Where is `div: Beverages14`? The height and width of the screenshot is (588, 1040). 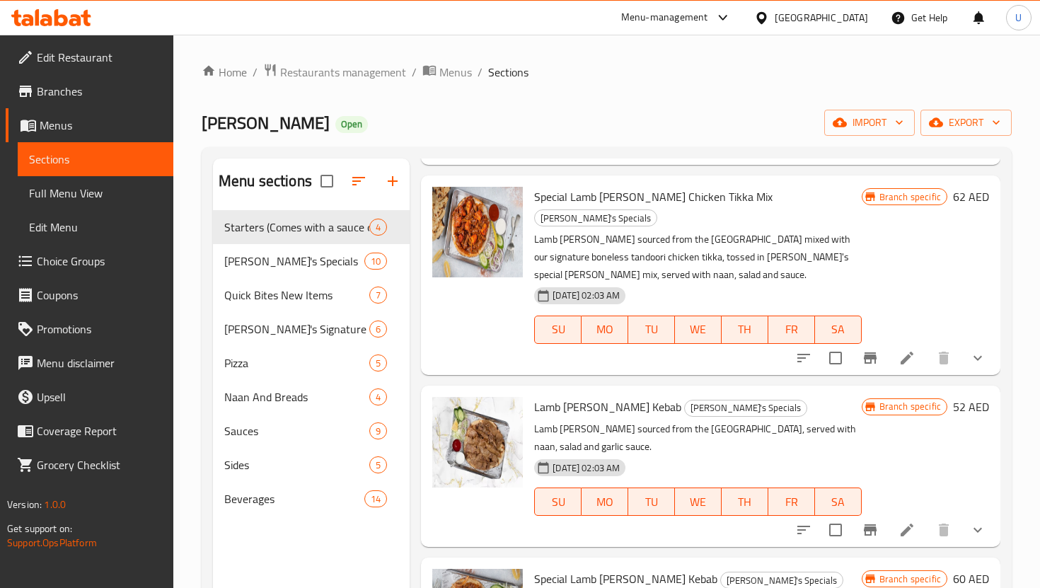 div: Beverages14 is located at coordinates (311, 499).